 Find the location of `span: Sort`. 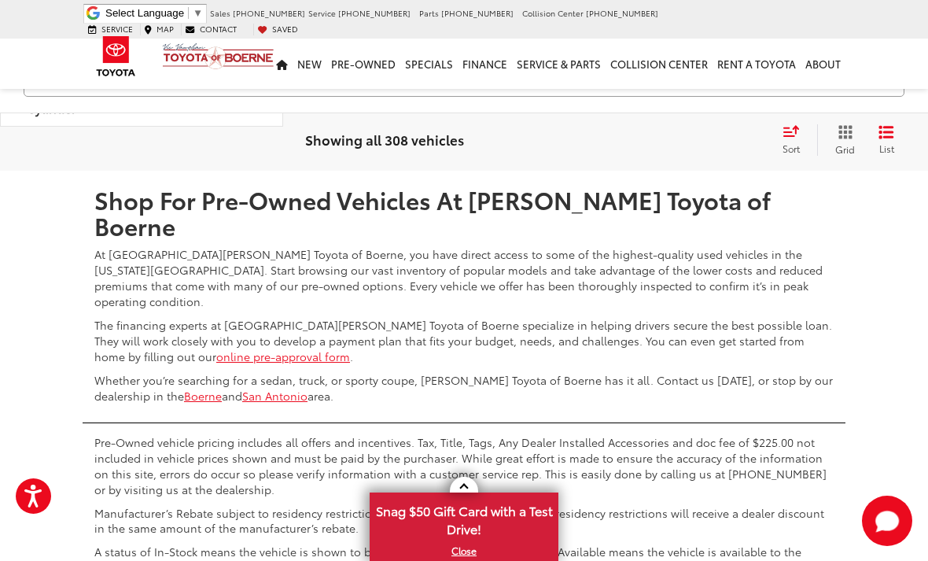

span: Sort is located at coordinates (792, 148).